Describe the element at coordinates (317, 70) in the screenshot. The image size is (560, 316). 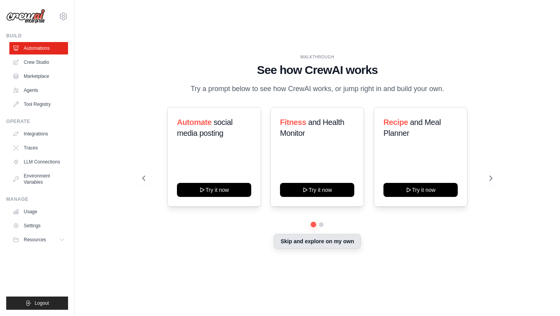
I see `h1: See how CrewAI works` at that location.